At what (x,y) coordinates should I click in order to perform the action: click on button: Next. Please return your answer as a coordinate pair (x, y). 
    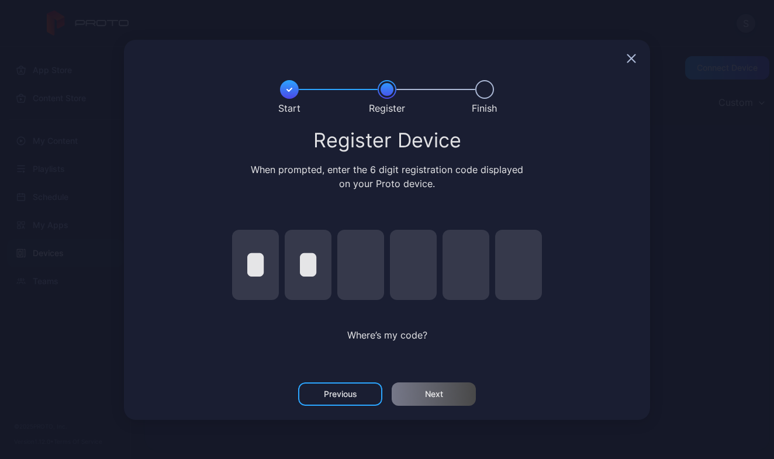
    Looking at the image, I should click on (434, 394).